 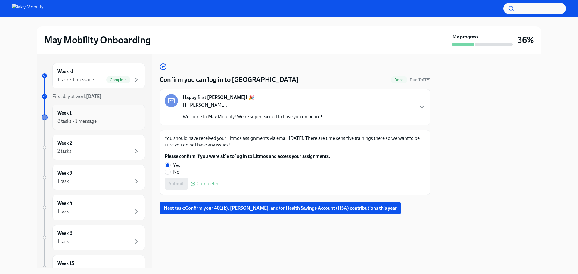 What do you see at coordinates (64, 113) in the screenshot?
I see `h6: Week 1` at bounding box center [64, 113].